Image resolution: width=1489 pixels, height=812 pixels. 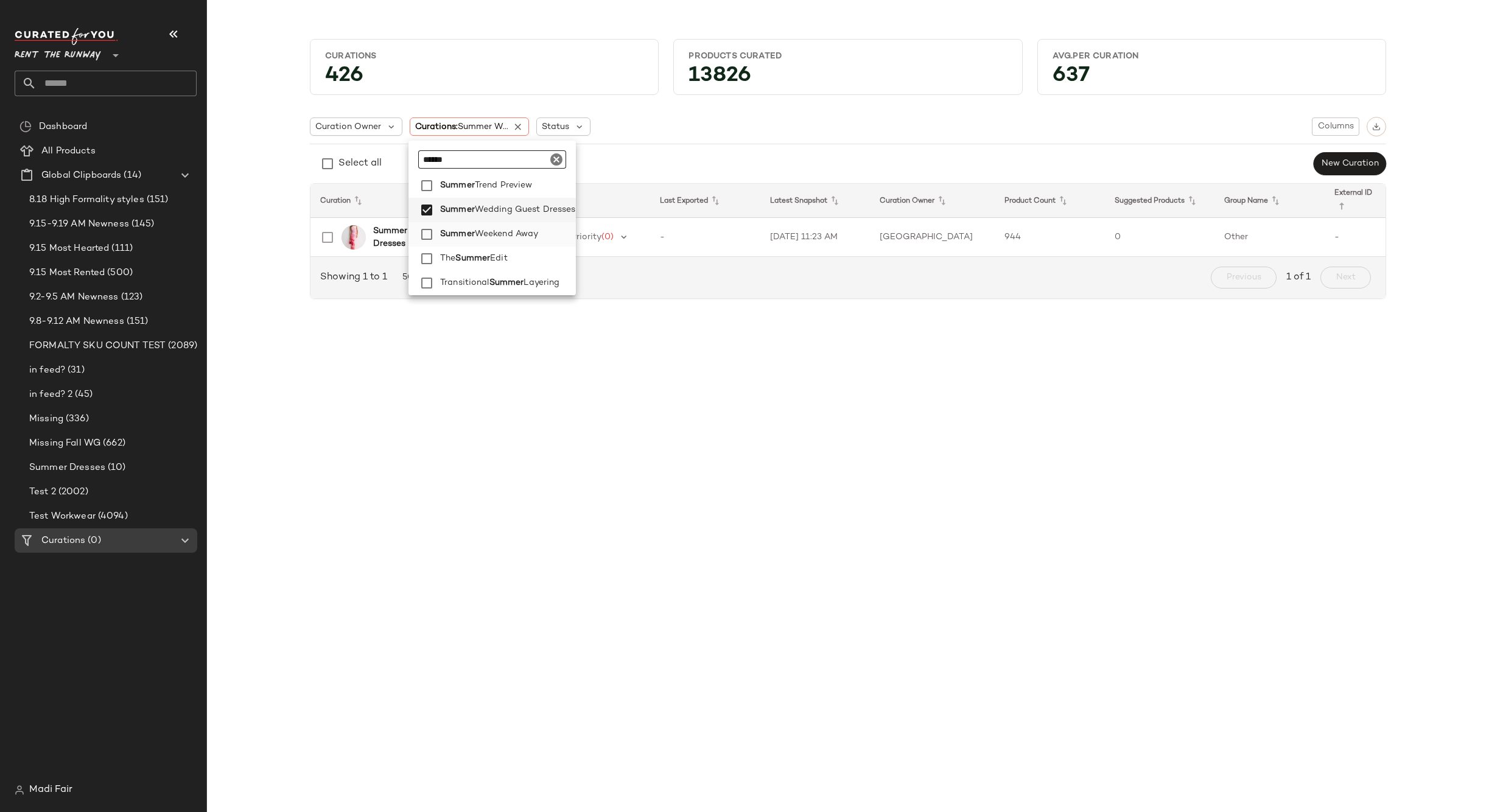 What do you see at coordinates (43, 491) in the screenshot?
I see `span: Test 2` at bounding box center [43, 491].